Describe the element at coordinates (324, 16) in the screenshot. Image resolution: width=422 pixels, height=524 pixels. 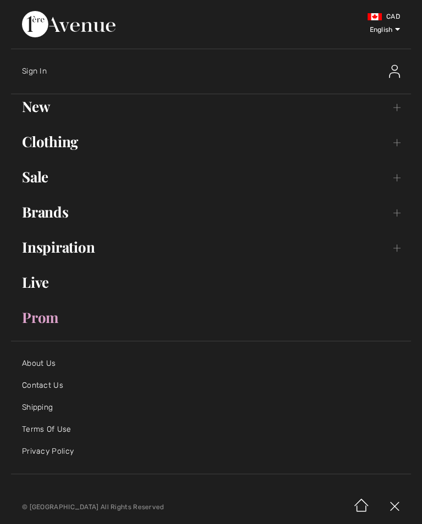
I see `div: CAD` at that location.